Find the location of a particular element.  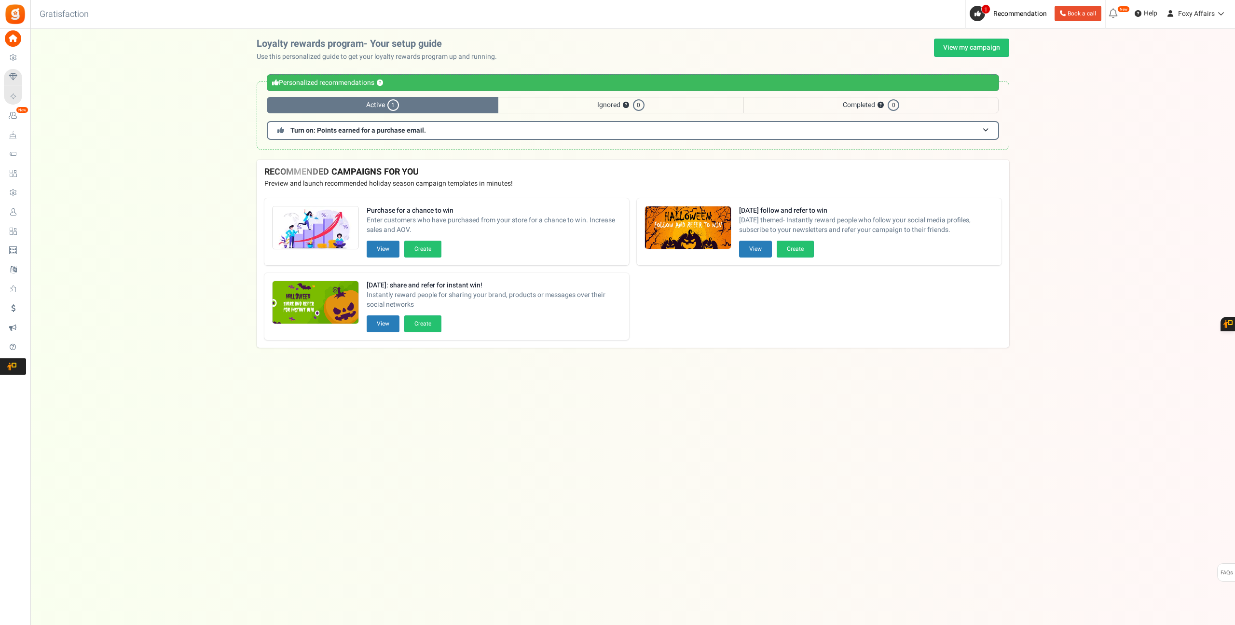

span: Active is located at coordinates (383, 105).